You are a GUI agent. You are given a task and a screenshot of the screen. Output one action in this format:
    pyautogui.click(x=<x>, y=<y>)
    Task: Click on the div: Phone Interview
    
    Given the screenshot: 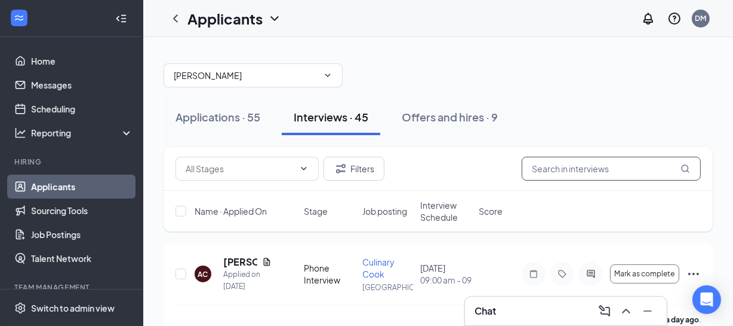 What is the action you would take?
    pyautogui.click(x=330, y=274)
    